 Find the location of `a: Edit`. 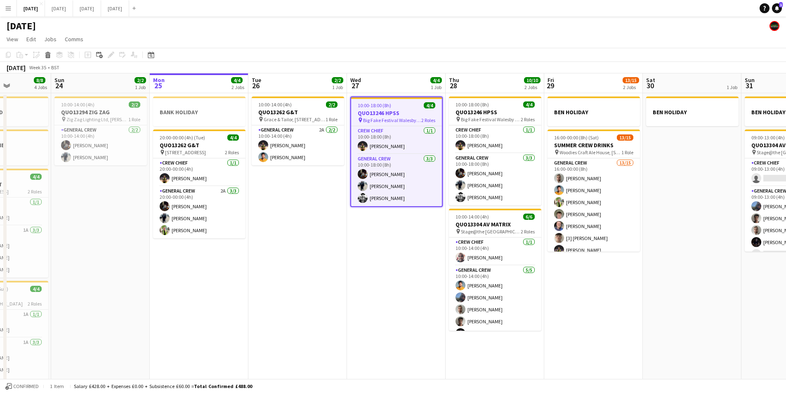

a: Edit is located at coordinates (31, 39).